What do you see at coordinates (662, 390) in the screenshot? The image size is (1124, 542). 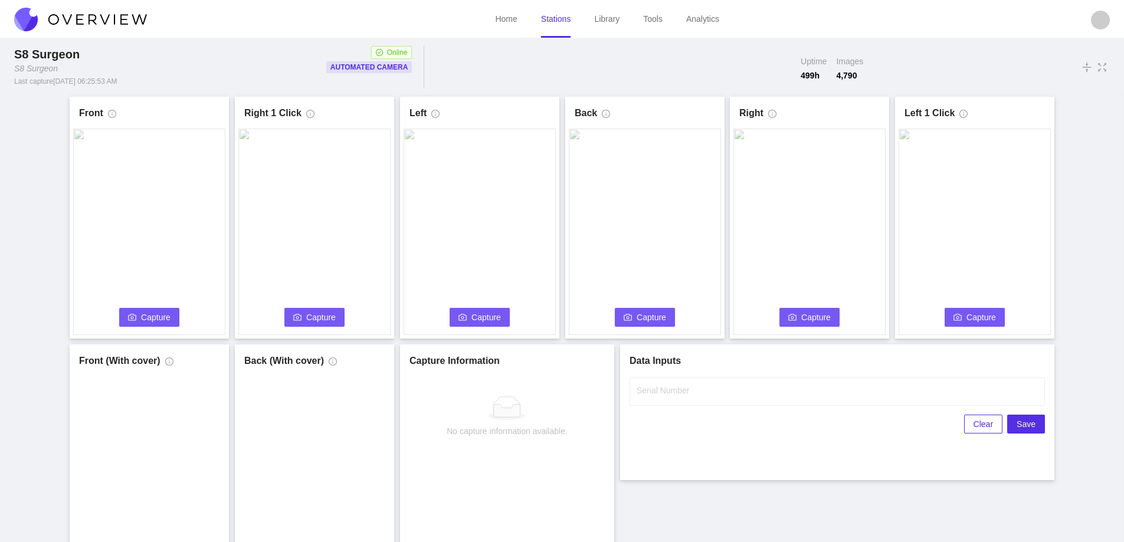 I see `label: Serial Number` at bounding box center [662, 390].